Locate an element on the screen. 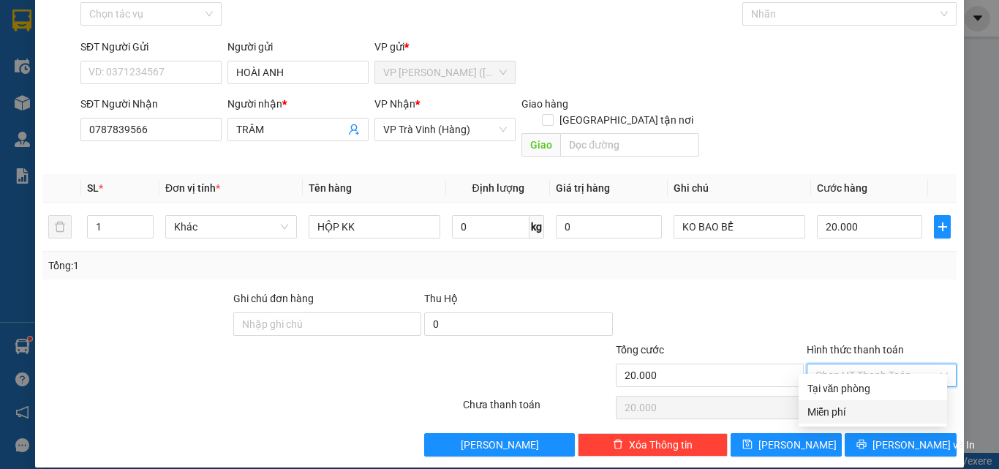 Image resolution: width=999 pixels, height=469 pixels. span: VP Nhận is located at coordinates (395, 104).